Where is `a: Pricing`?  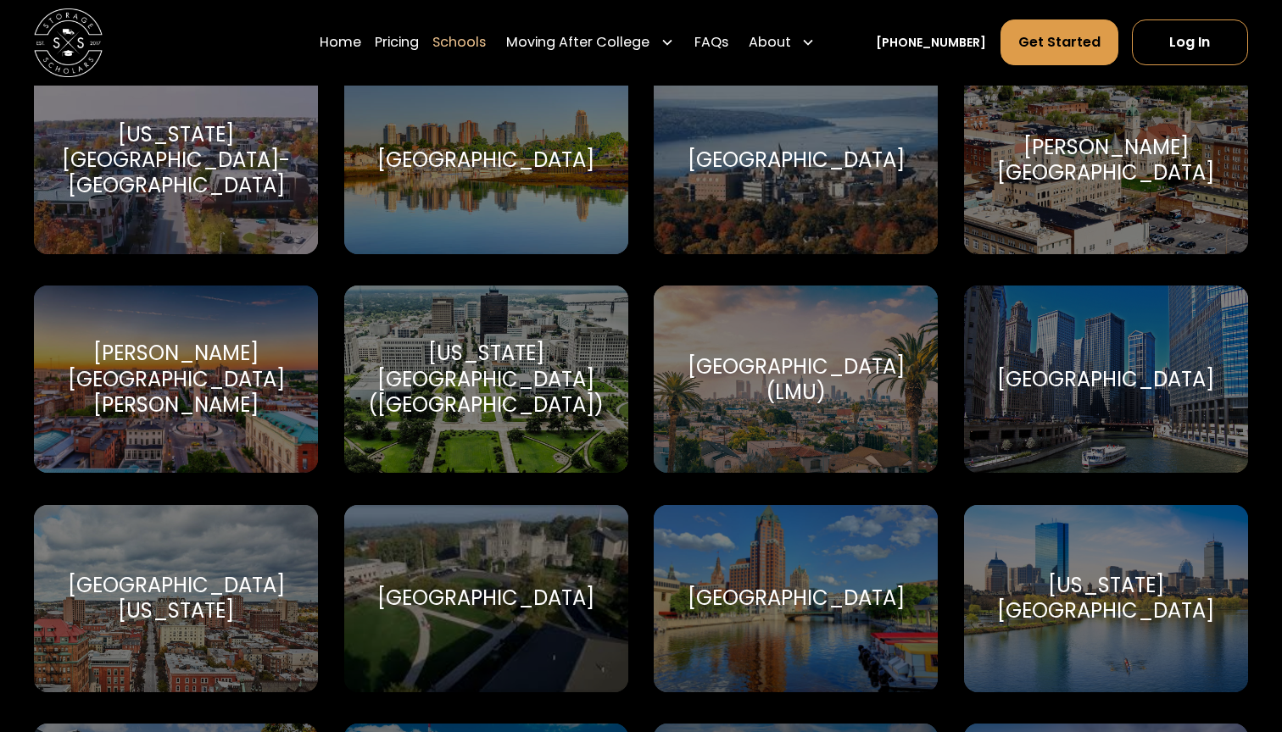 a: Pricing is located at coordinates (397, 42).